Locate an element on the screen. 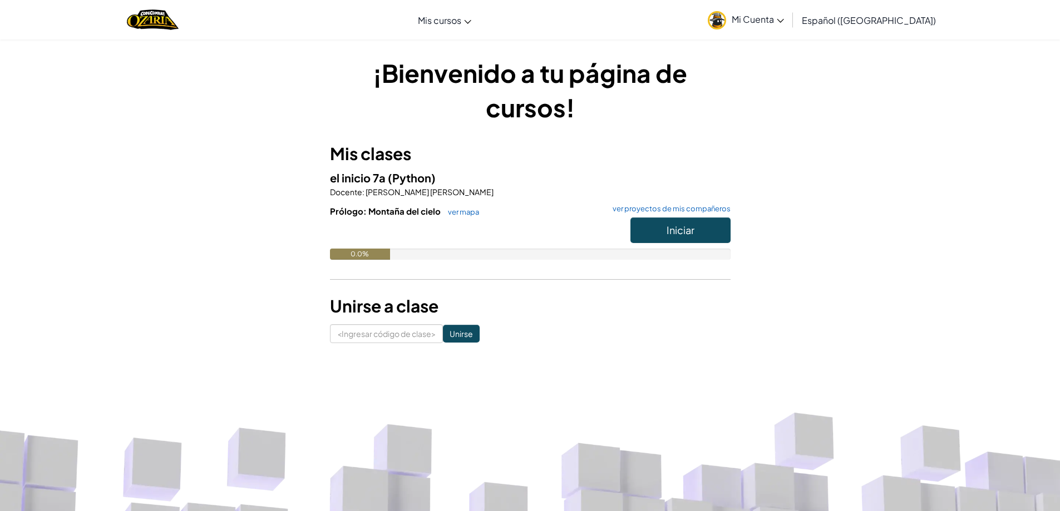 The height and width of the screenshot is (511, 1060). font: Iniciar is located at coordinates (680, 230).